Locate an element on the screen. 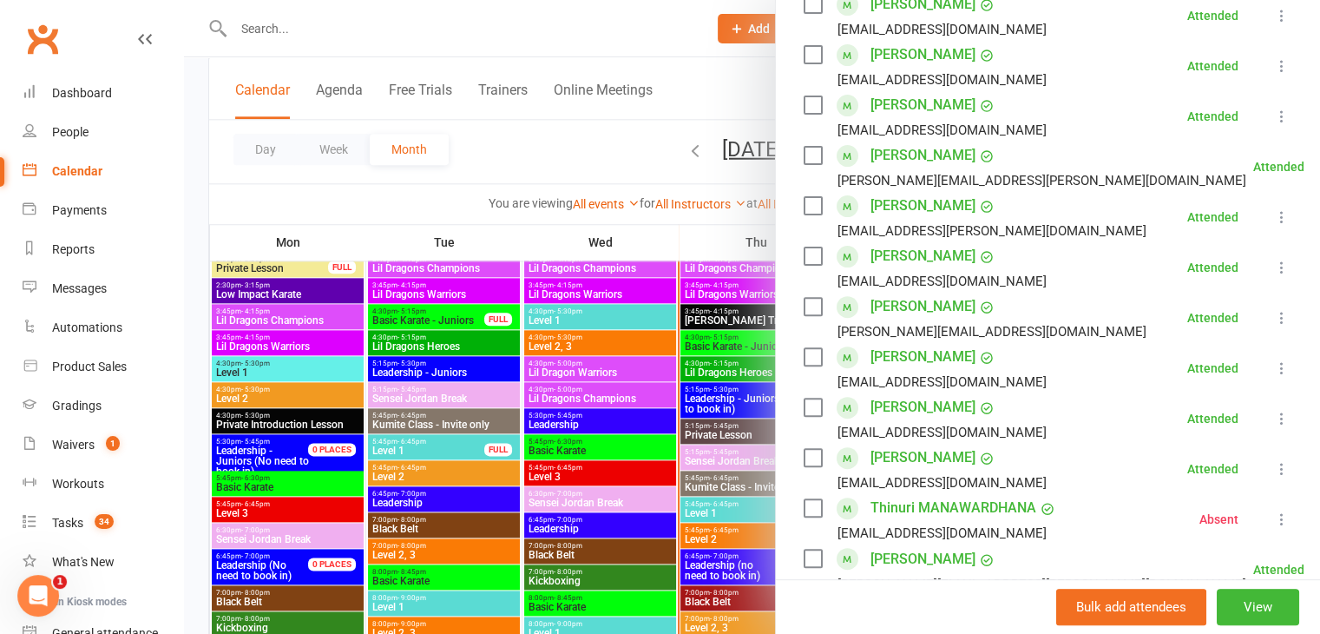  a: Reports is located at coordinates (102, 249).